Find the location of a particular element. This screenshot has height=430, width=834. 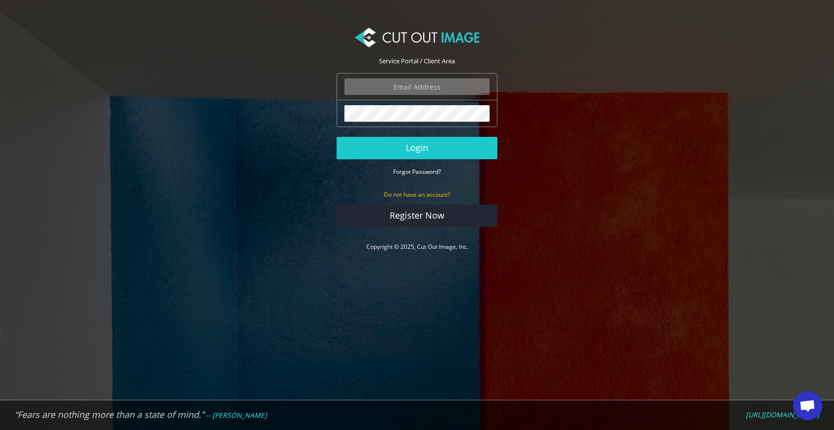

span: Service Portal / Client Area is located at coordinates (417, 61).